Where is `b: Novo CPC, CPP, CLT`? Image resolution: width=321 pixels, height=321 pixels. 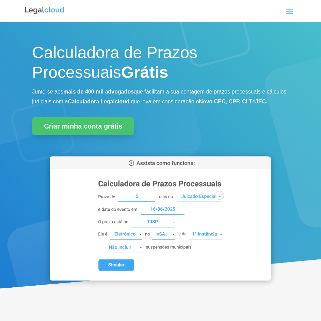 b: Novo CPC, CPP, CLT is located at coordinates (225, 101).